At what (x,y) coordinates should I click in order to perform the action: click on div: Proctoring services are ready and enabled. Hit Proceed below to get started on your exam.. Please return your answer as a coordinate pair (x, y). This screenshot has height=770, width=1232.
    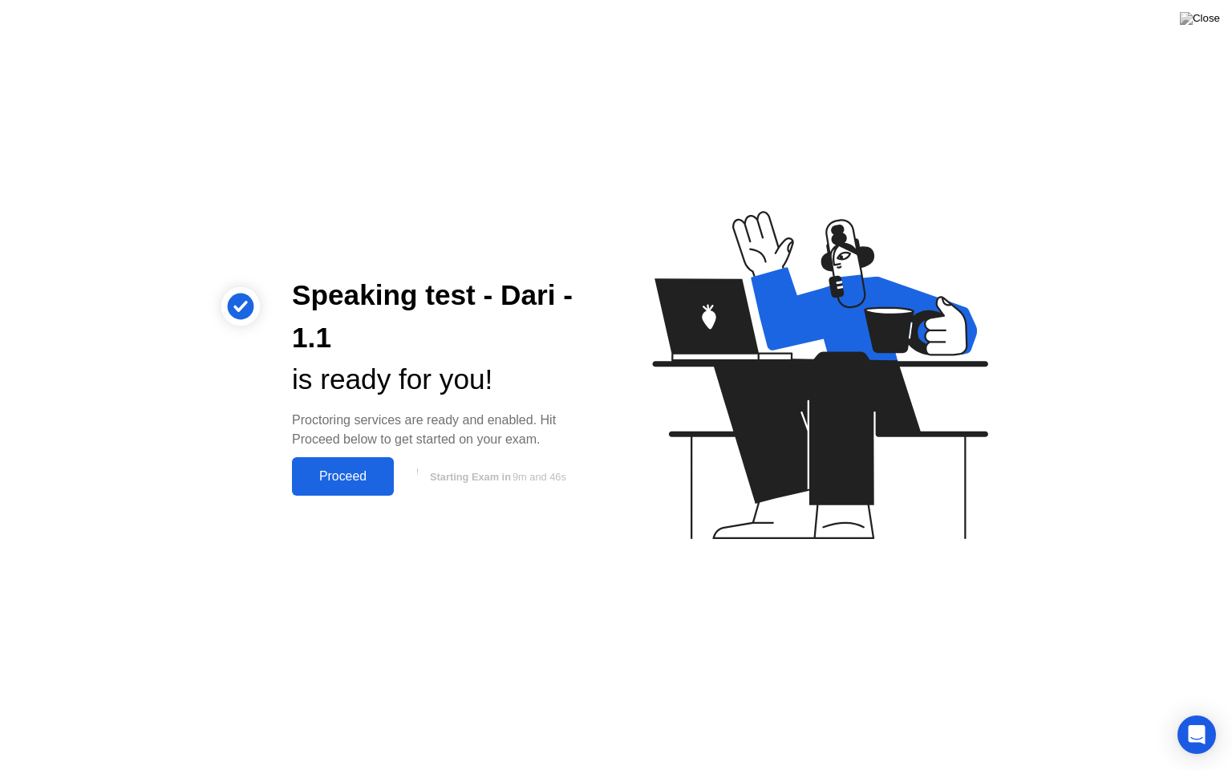
    Looking at the image, I should click on (441, 430).